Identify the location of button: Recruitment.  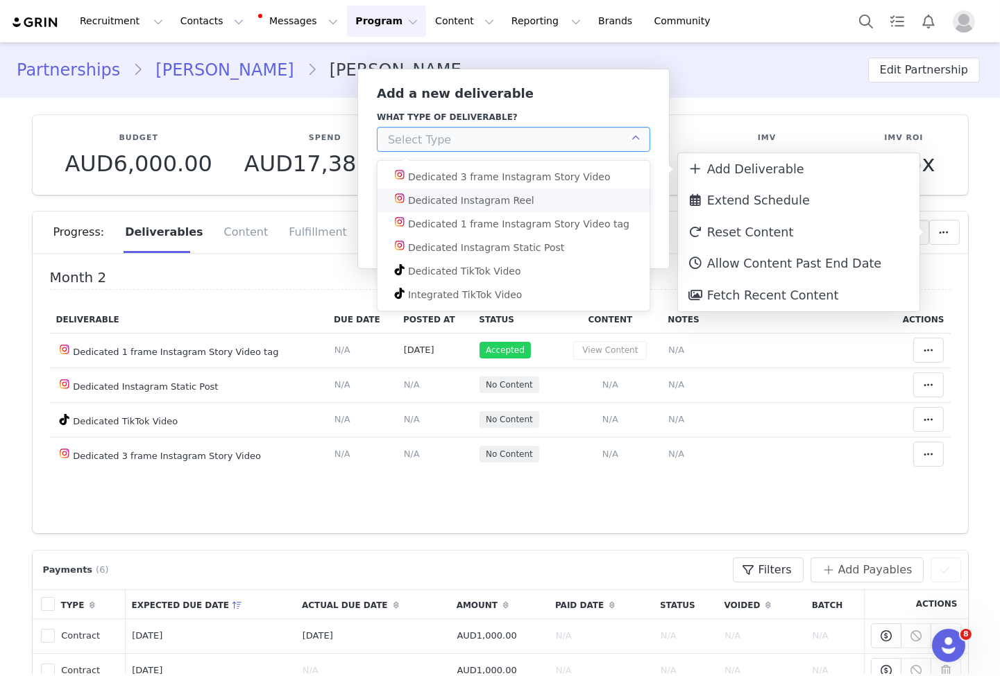
(121, 21).